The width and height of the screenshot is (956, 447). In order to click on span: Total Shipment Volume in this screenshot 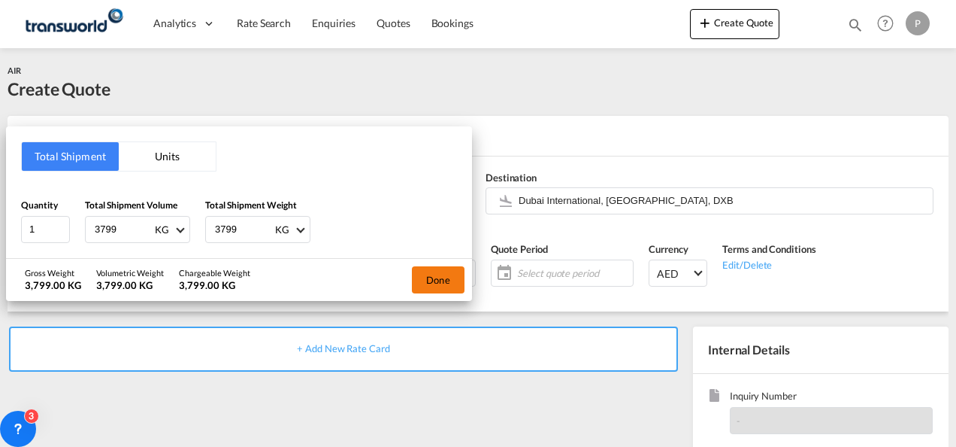, I will do `click(131, 205)`.